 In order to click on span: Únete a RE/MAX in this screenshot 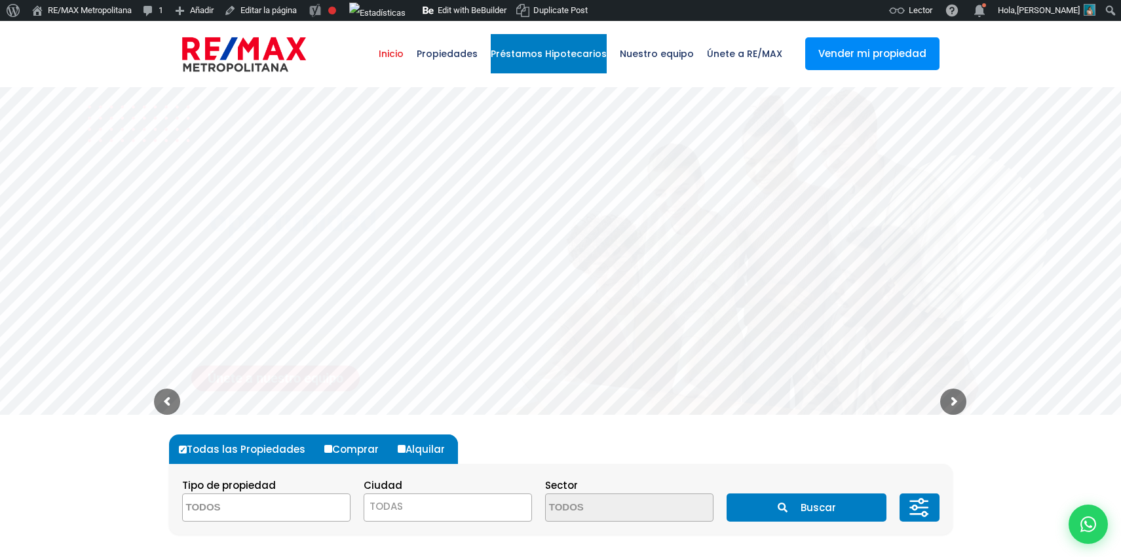, I will do `click(744, 54)`.